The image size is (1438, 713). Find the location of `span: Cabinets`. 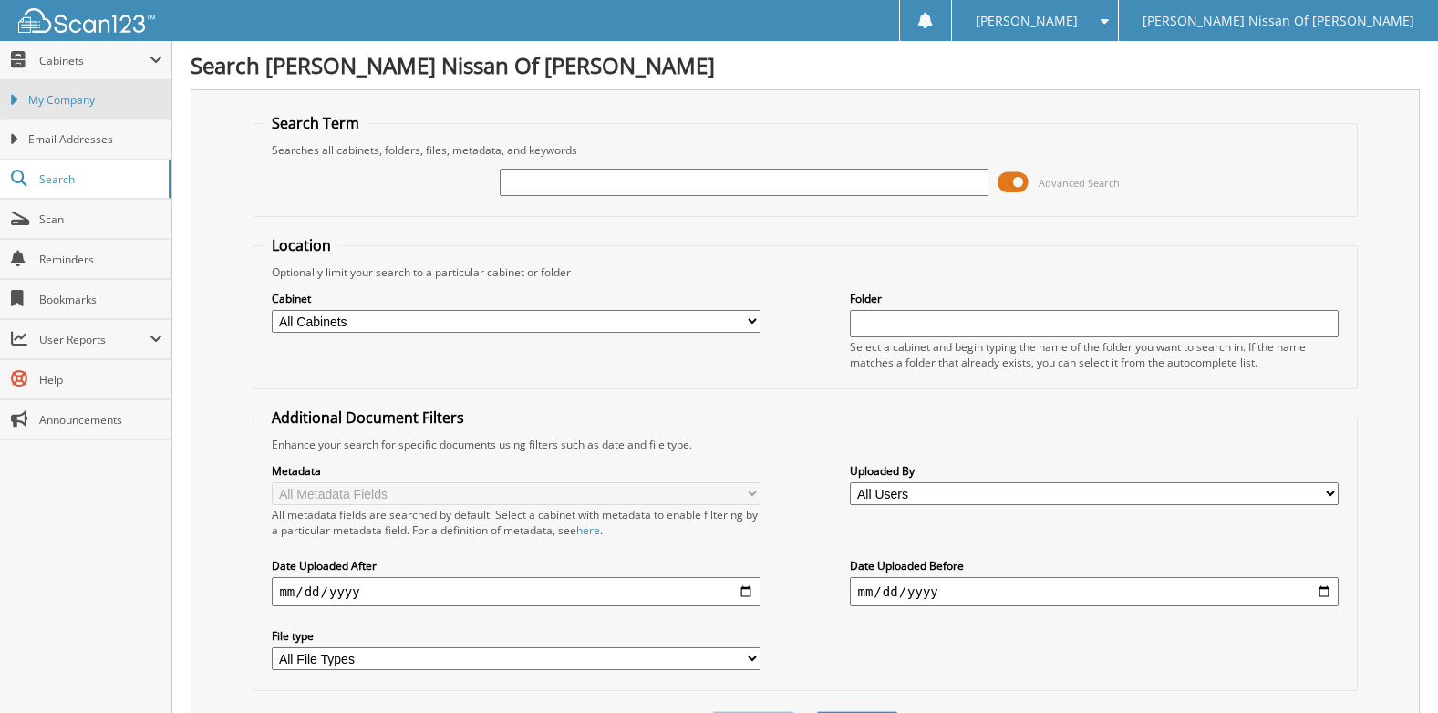

span: Cabinets is located at coordinates (94, 60).